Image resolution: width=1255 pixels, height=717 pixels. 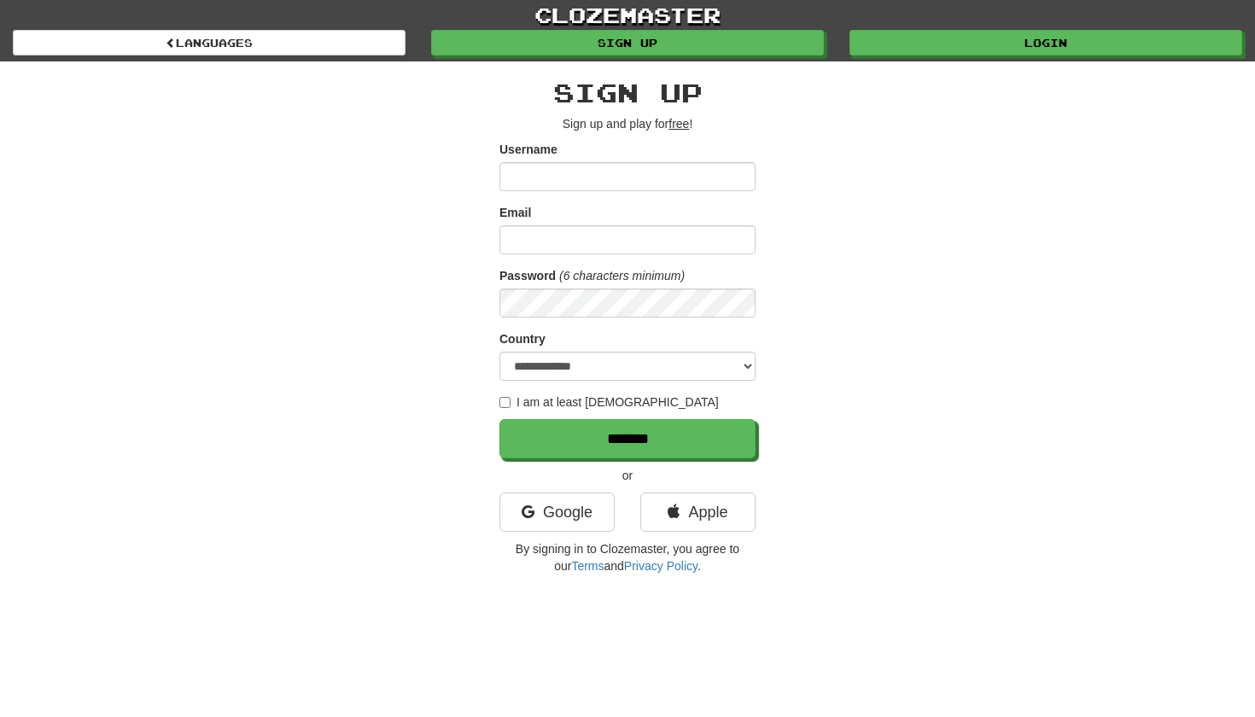 What do you see at coordinates (528, 276) in the screenshot?
I see `label: Password` at bounding box center [528, 276].